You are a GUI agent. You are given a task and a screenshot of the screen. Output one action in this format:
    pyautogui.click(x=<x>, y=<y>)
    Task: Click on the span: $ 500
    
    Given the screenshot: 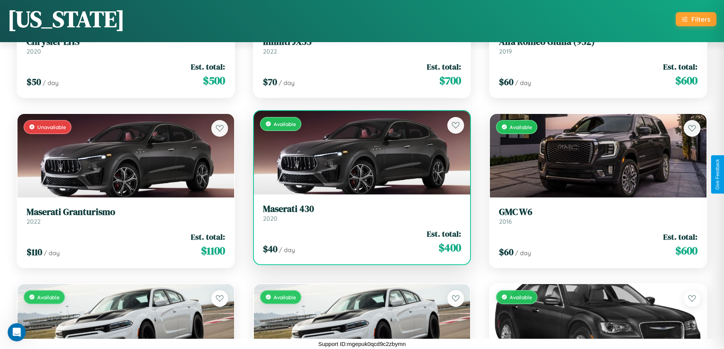 What is the action you would take?
    pyautogui.click(x=214, y=81)
    